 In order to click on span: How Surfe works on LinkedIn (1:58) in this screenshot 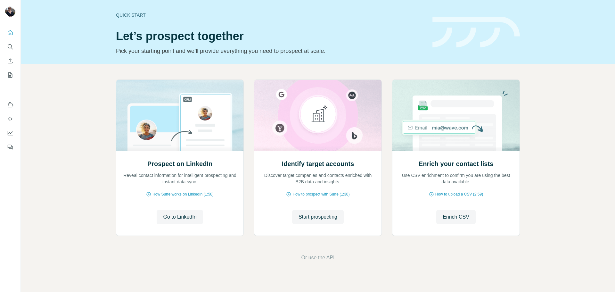, I will do `click(183, 194)`.